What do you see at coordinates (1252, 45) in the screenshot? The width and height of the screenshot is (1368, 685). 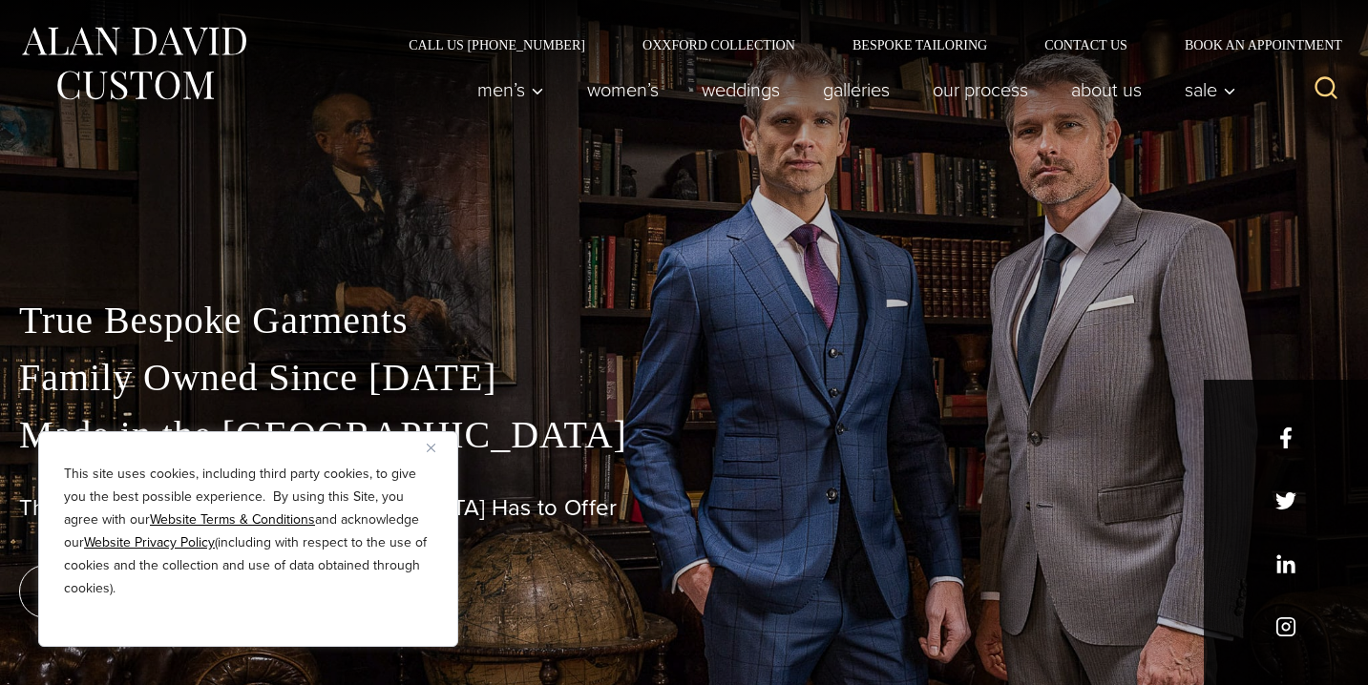 I see `a: Book an Appointment` at bounding box center [1252, 45].